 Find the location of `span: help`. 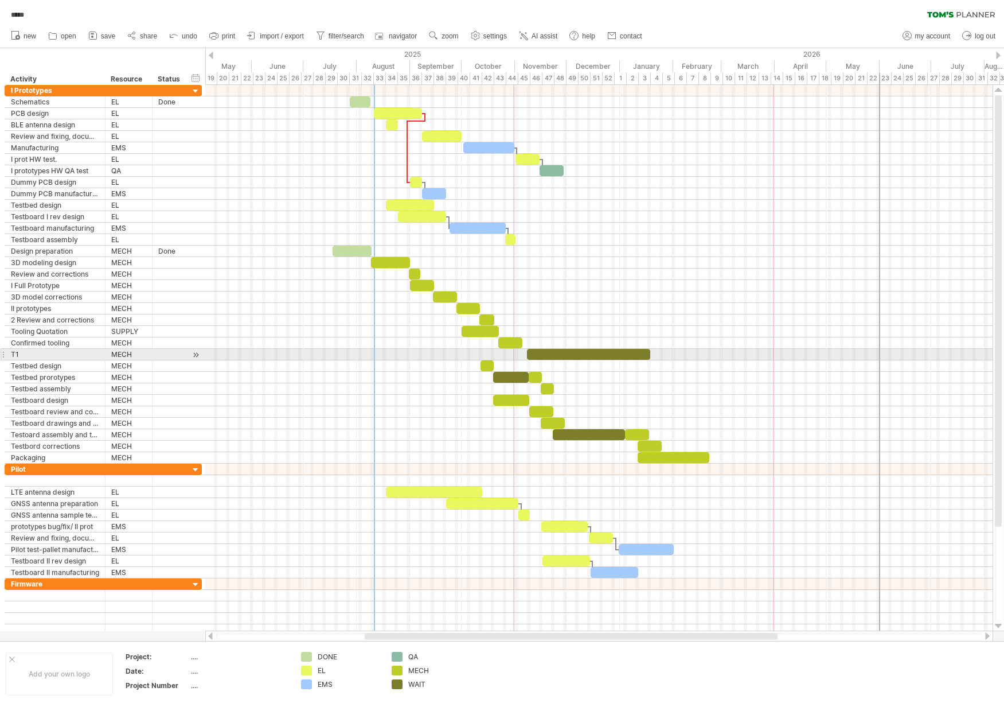

span: help is located at coordinates (589, 36).